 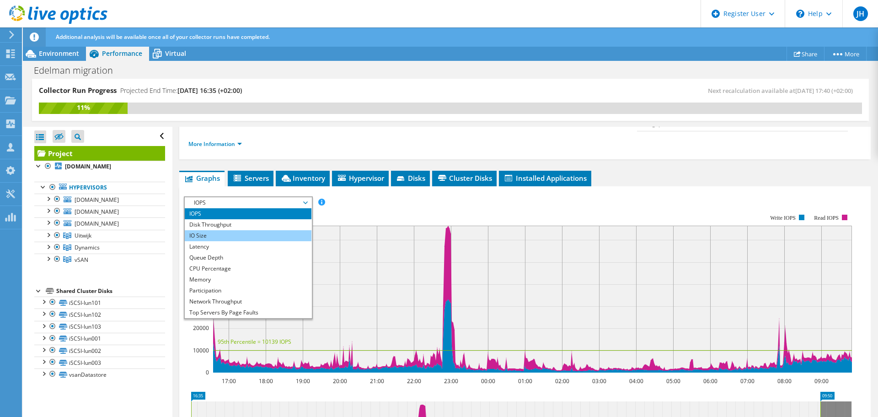 I want to click on text: 17:00, so click(x=229, y=381).